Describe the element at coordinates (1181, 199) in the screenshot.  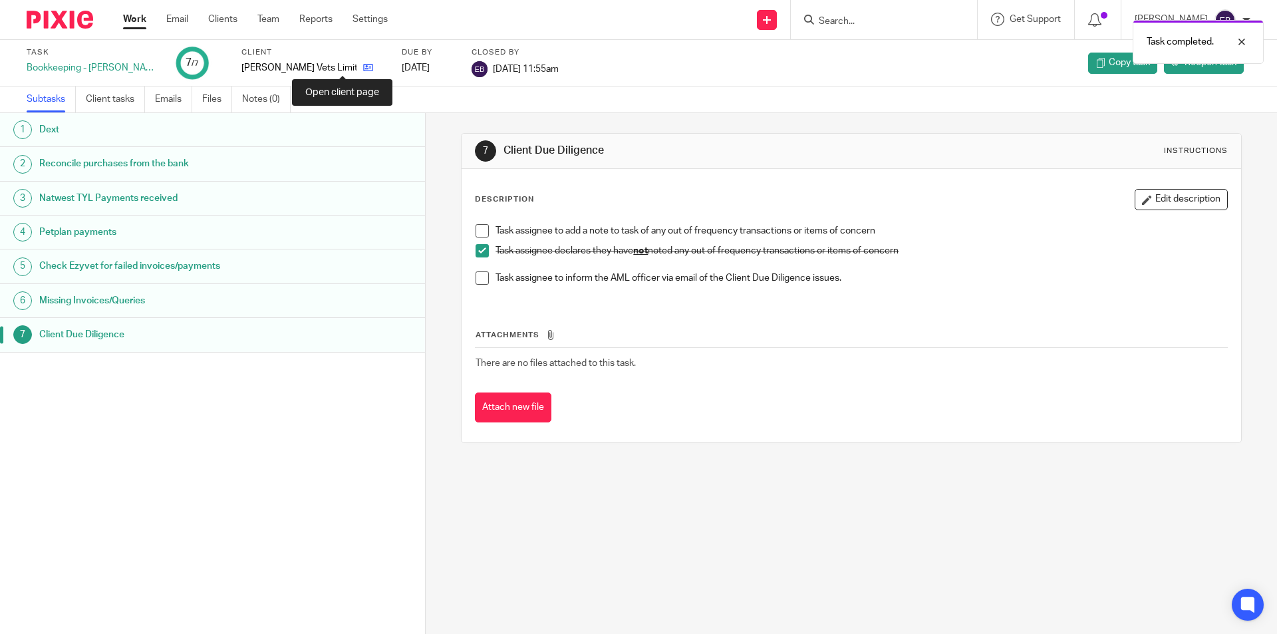
I see `button: Edit description` at that location.